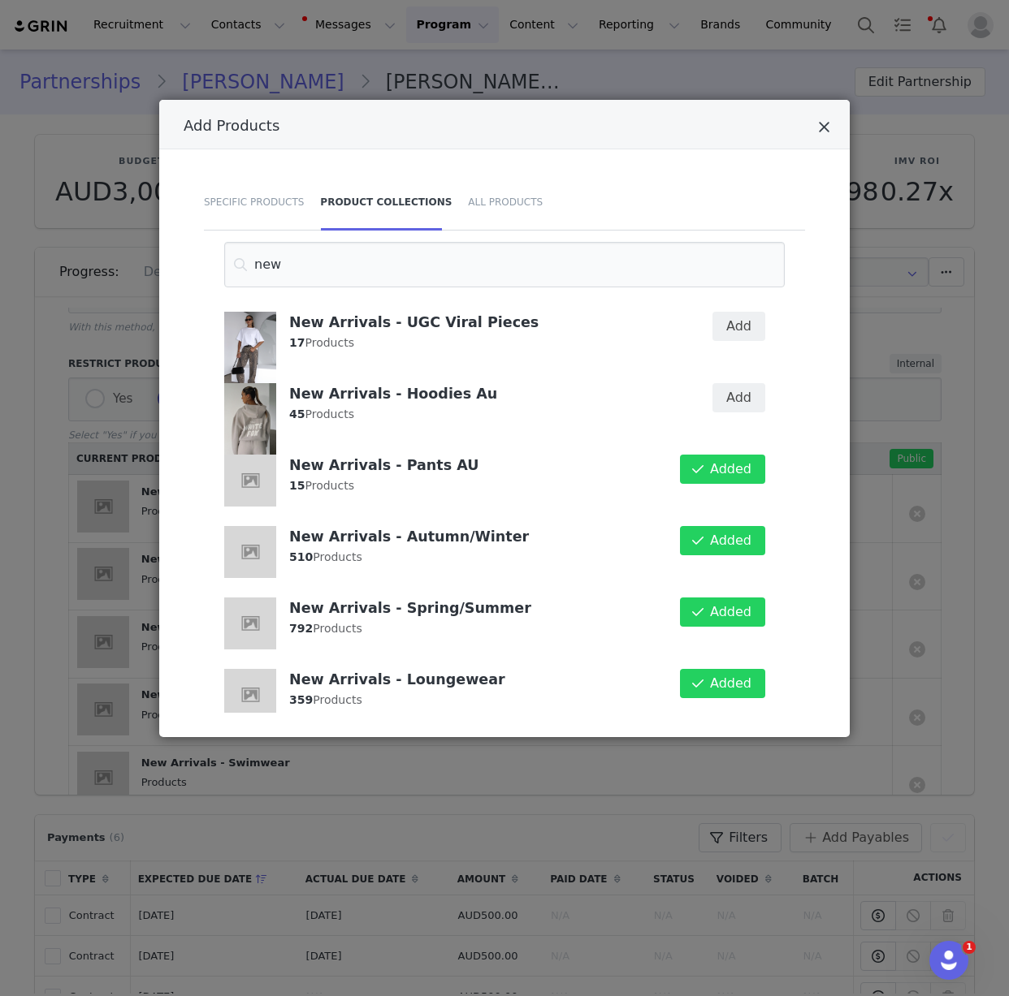 The width and height of the screenshot is (1009, 996). Describe the element at coordinates (296, 486) in the screenshot. I see `strong: 15` at that location.